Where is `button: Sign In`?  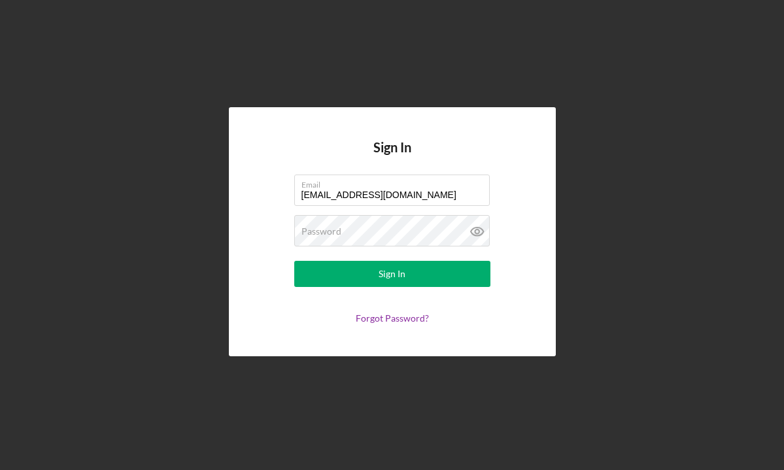 button: Sign In is located at coordinates (392, 274).